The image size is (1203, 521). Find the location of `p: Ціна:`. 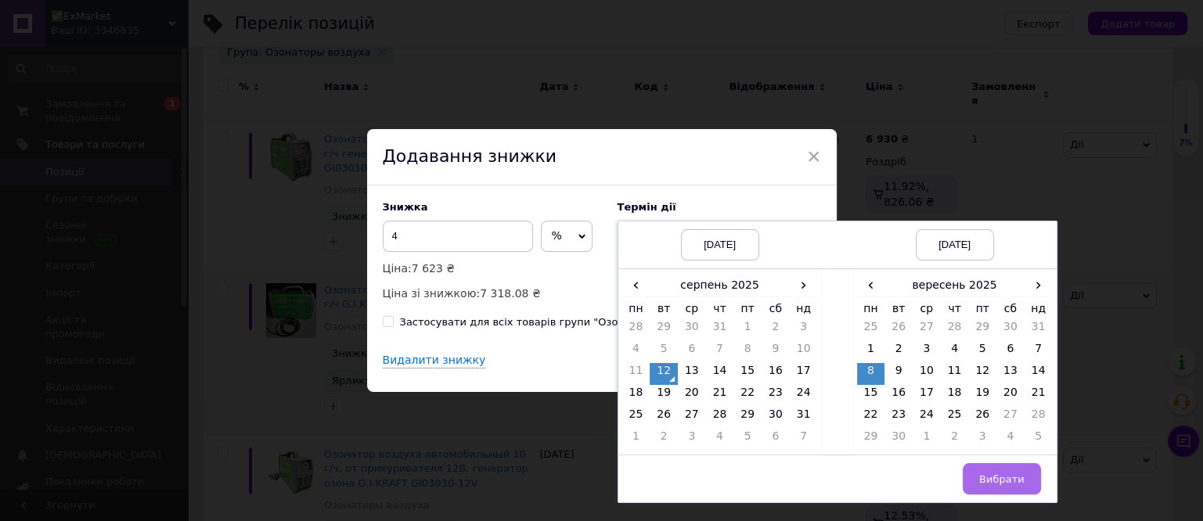

p: Ціна: is located at coordinates (492, 269).